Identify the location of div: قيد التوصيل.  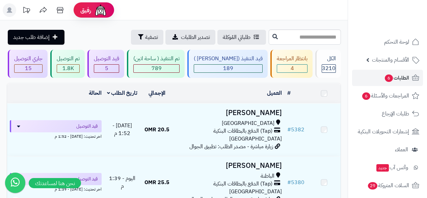
(106, 58).